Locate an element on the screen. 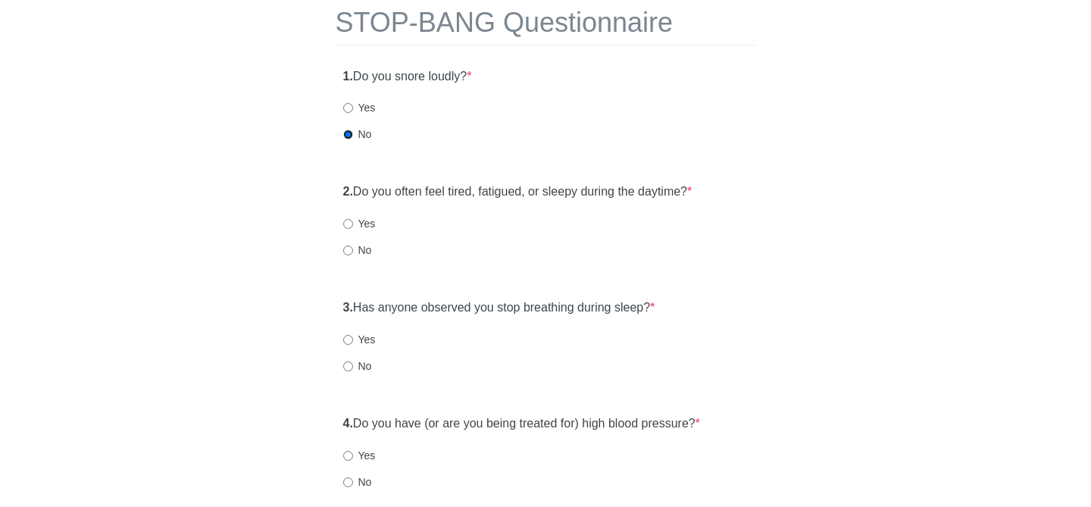  label: Do you snore loudly? is located at coordinates (408, 77).